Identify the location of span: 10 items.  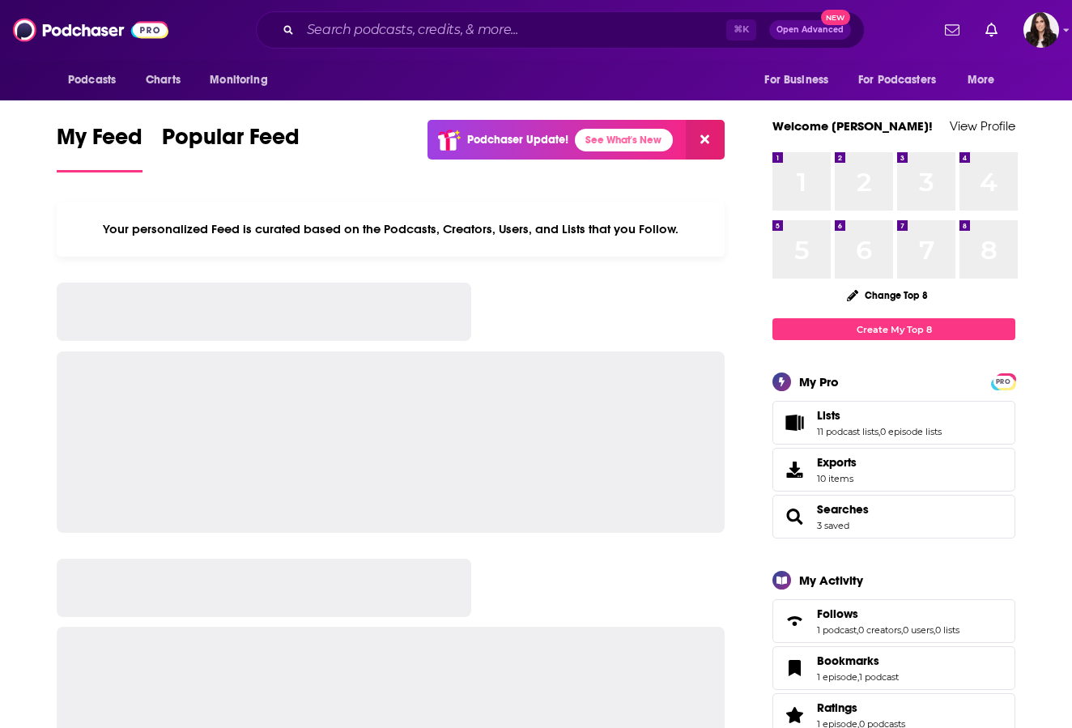
(837, 479).